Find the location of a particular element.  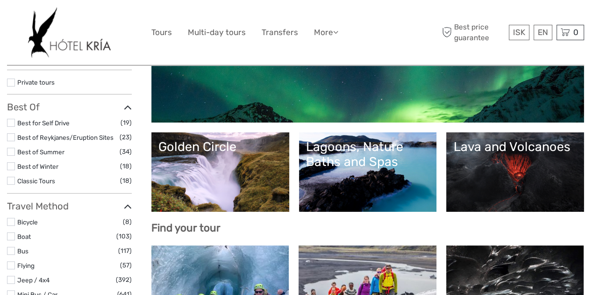

a: Private tours is located at coordinates (36, 82).